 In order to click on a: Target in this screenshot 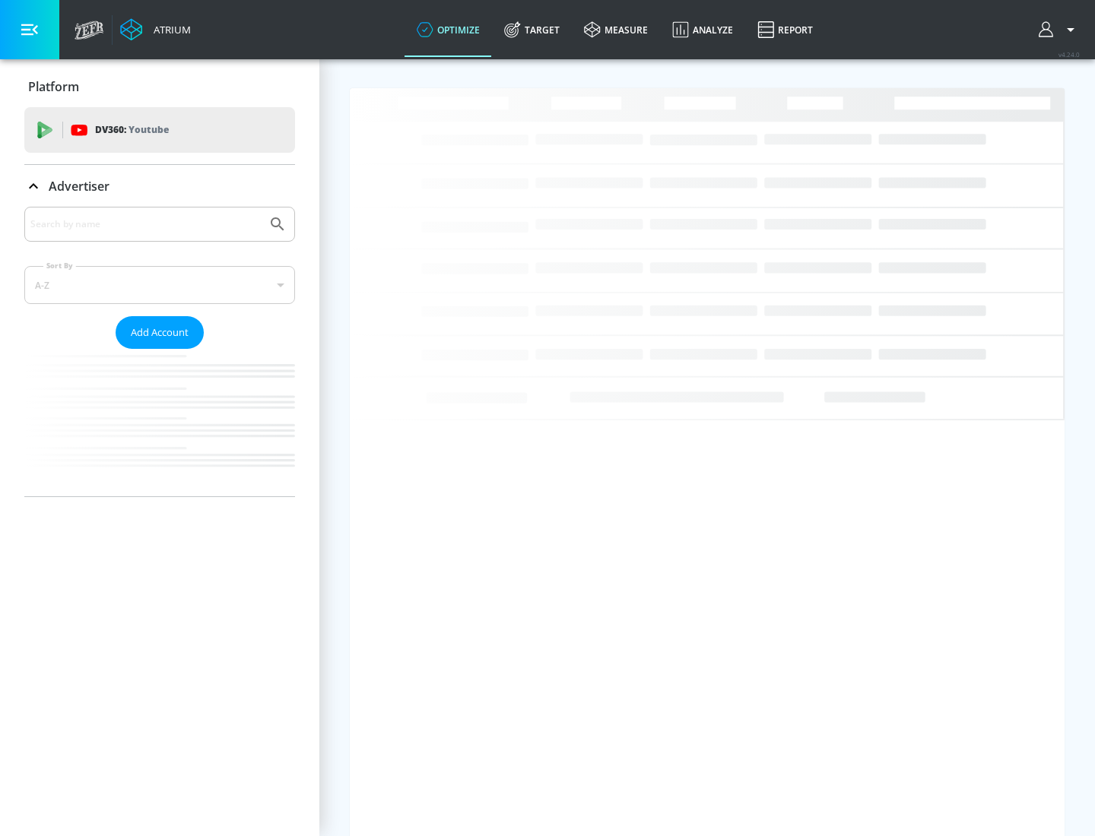, I will do `click(531, 30)`.